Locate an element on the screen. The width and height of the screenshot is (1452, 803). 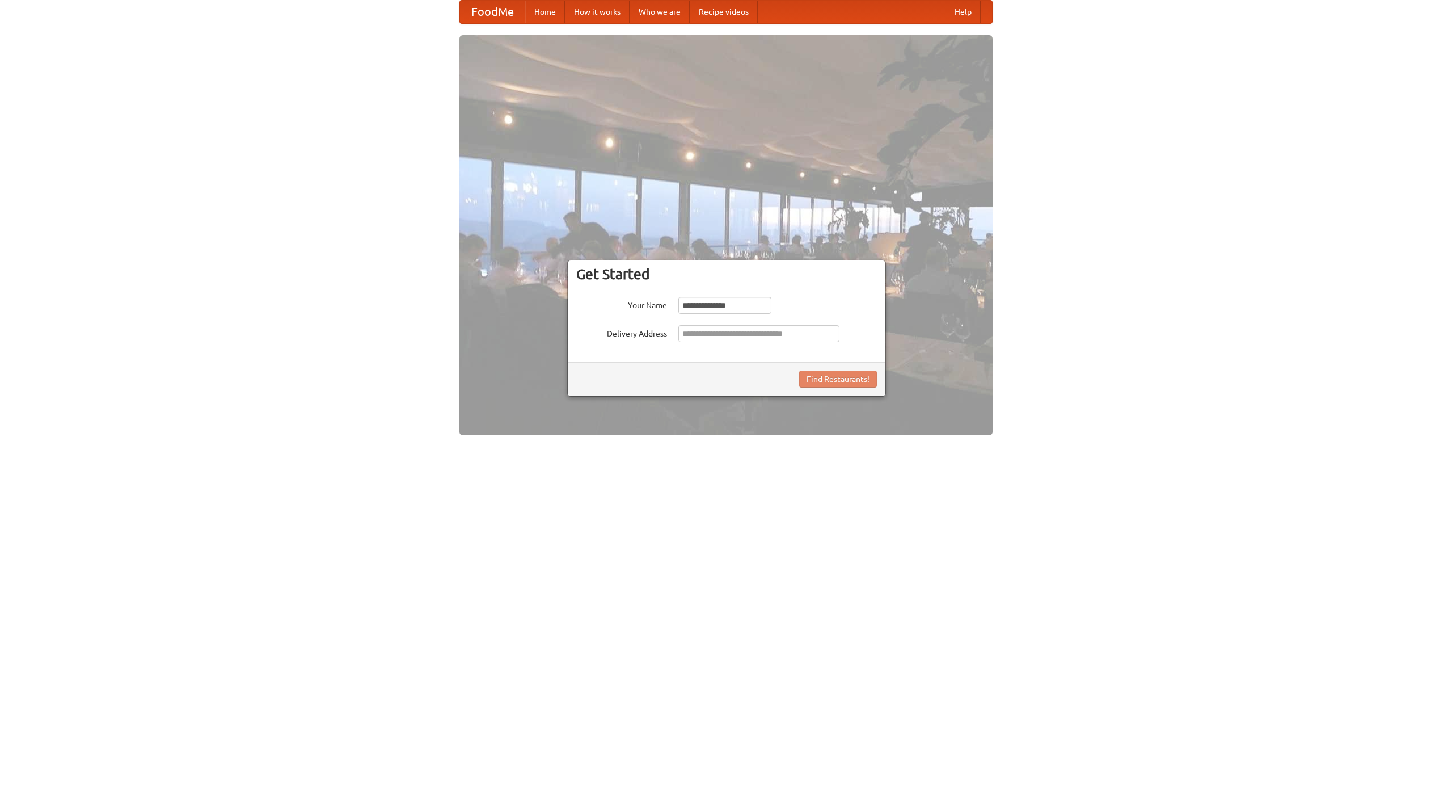
a: Home is located at coordinates (545, 12).